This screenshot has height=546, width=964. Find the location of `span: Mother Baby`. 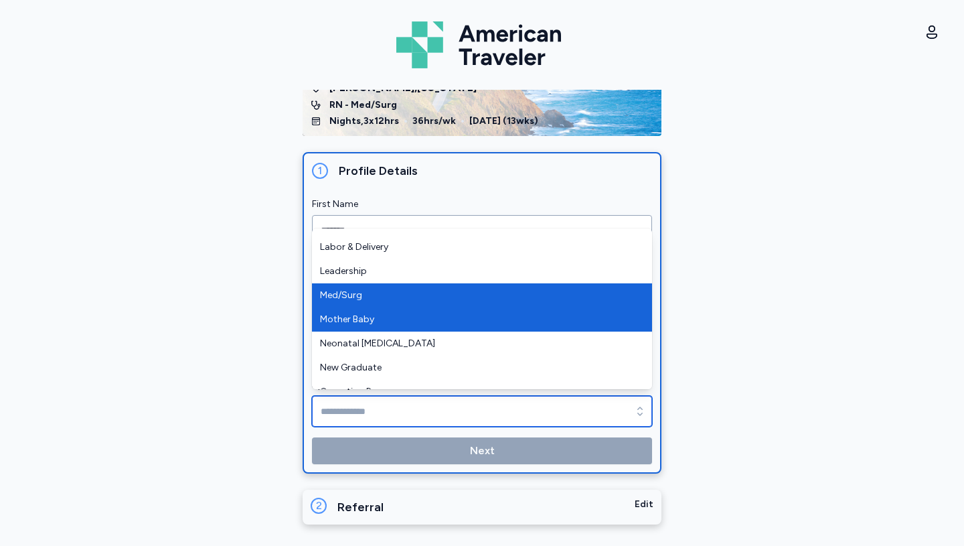

span: Mother Baby is located at coordinates (474, 319).